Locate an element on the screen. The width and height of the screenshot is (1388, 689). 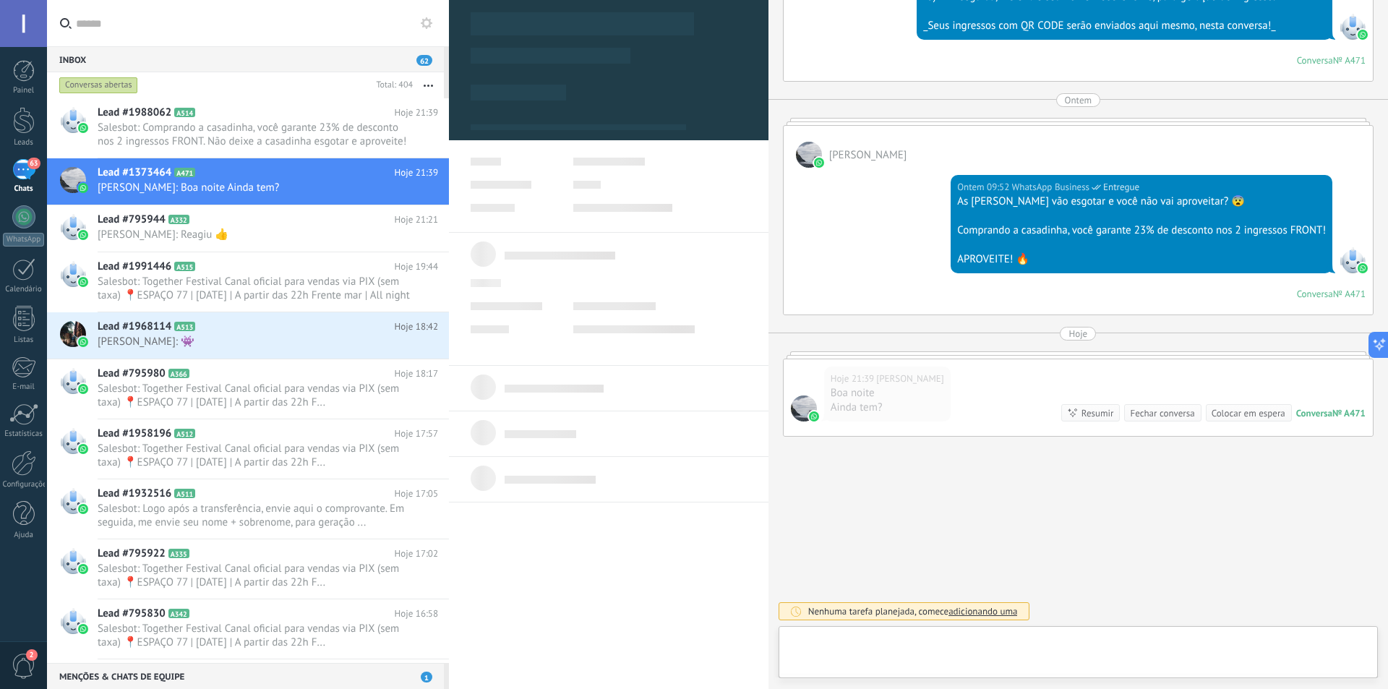
a: Lead #1991446 A515 Hoje 19:44 Salesbot: Together Festival Canal oficial para vendas via PIX (sem ... is located at coordinates (248, 282).